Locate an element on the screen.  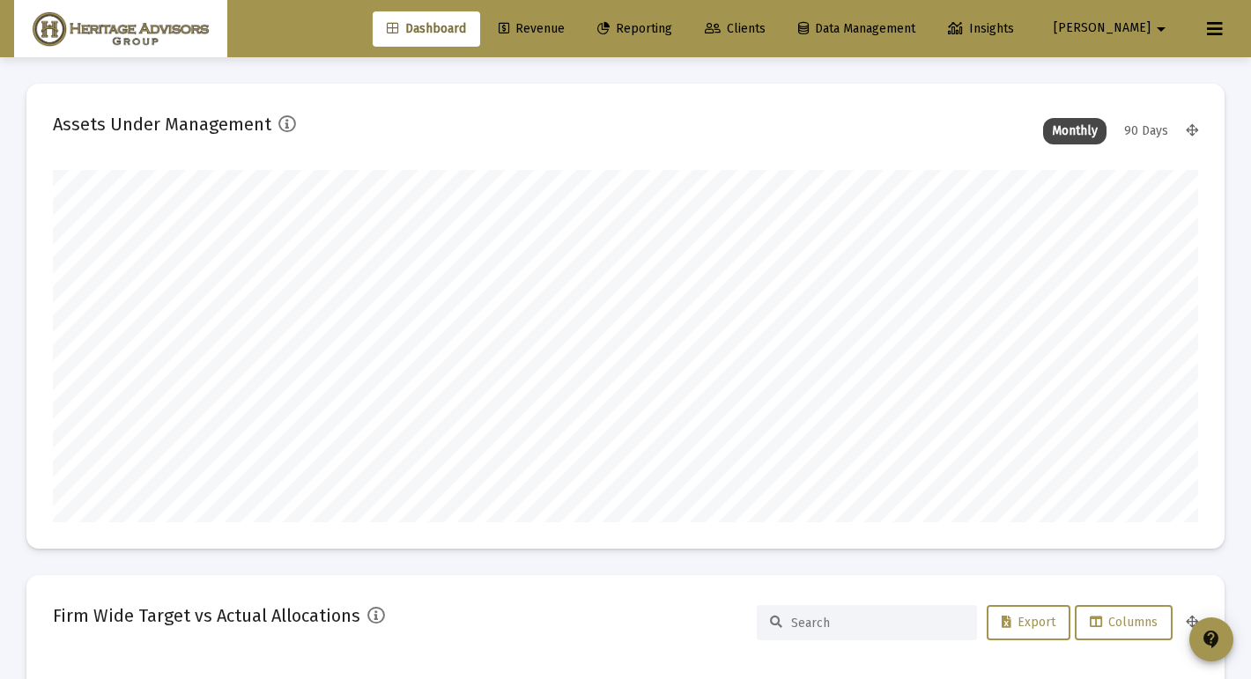
span: Export is located at coordinates (1028, 622).